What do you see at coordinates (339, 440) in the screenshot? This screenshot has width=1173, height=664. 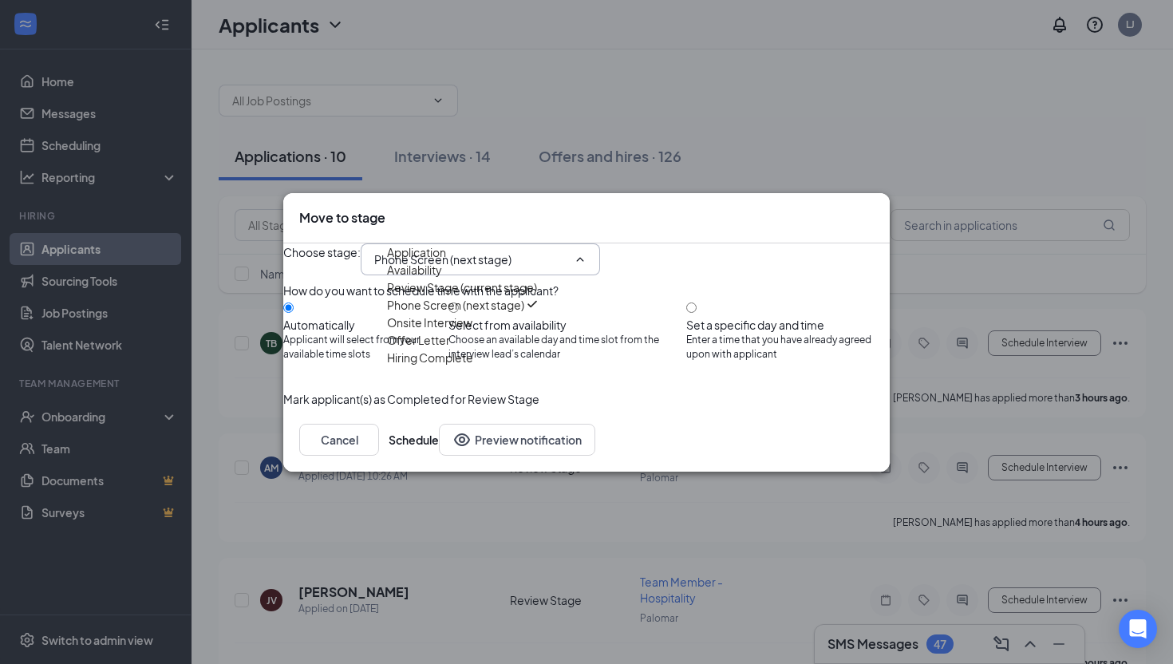 I see `button: Cancel` at bounding box center [339, 440].